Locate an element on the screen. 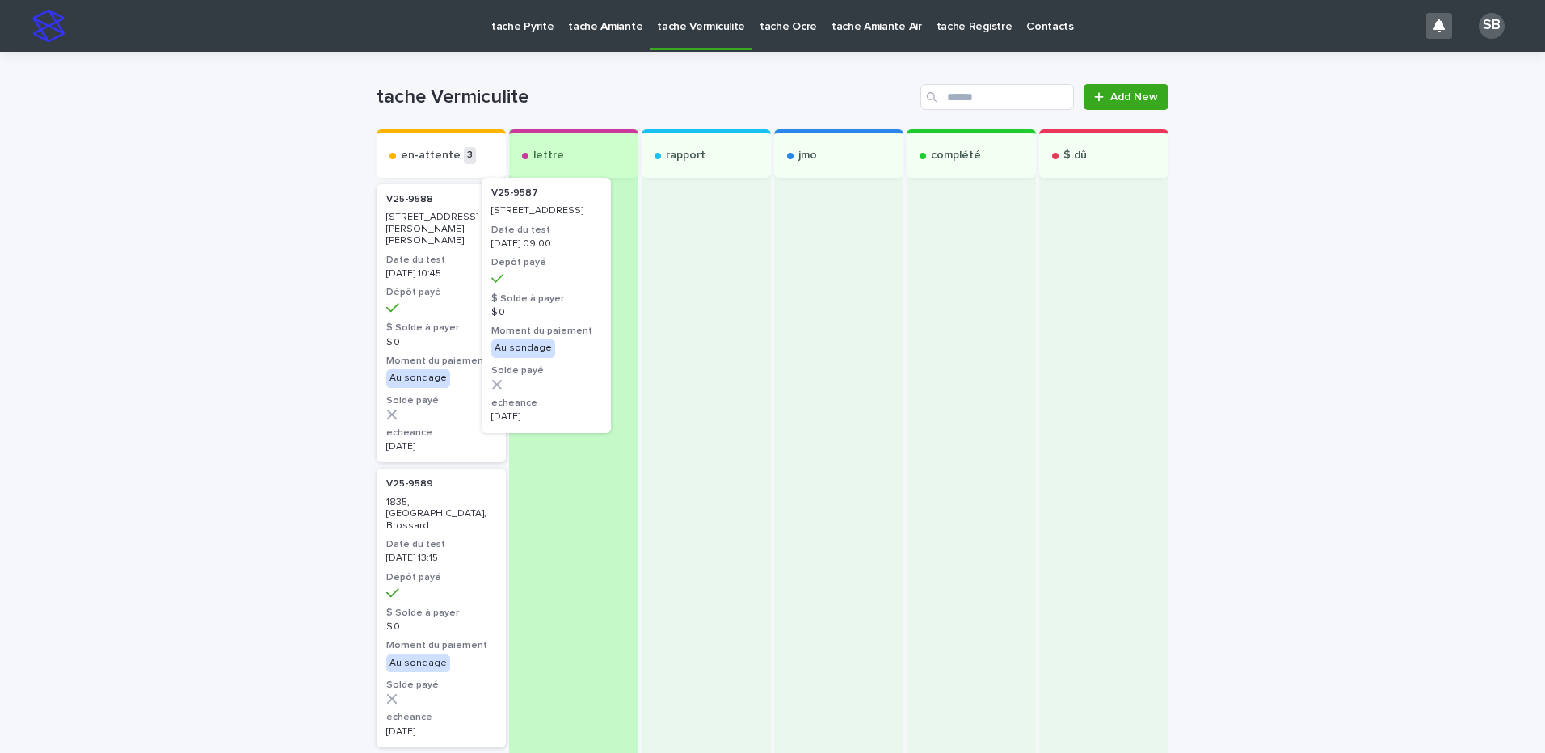 Image resolution: width=1545 pixels, height=753 pixels. h1: tache Vermiculite is located at coordinates (645, 97).